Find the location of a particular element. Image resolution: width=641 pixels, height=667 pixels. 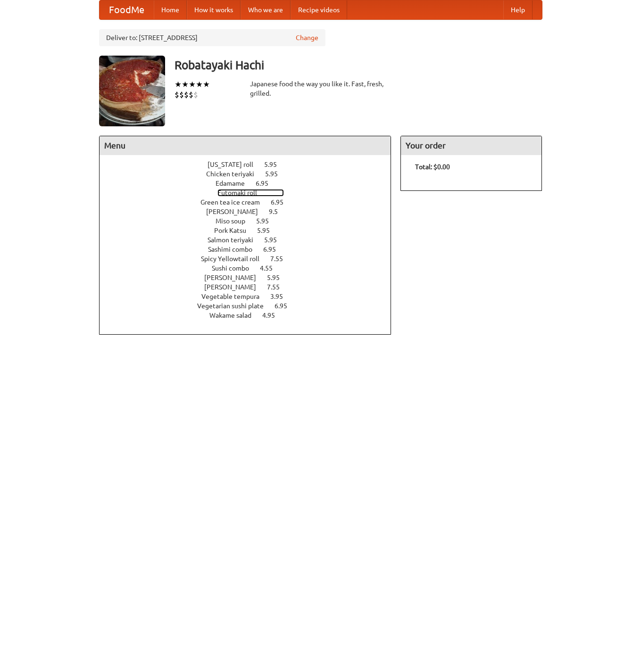

h4: Menu is located at coordinates (245, 146).